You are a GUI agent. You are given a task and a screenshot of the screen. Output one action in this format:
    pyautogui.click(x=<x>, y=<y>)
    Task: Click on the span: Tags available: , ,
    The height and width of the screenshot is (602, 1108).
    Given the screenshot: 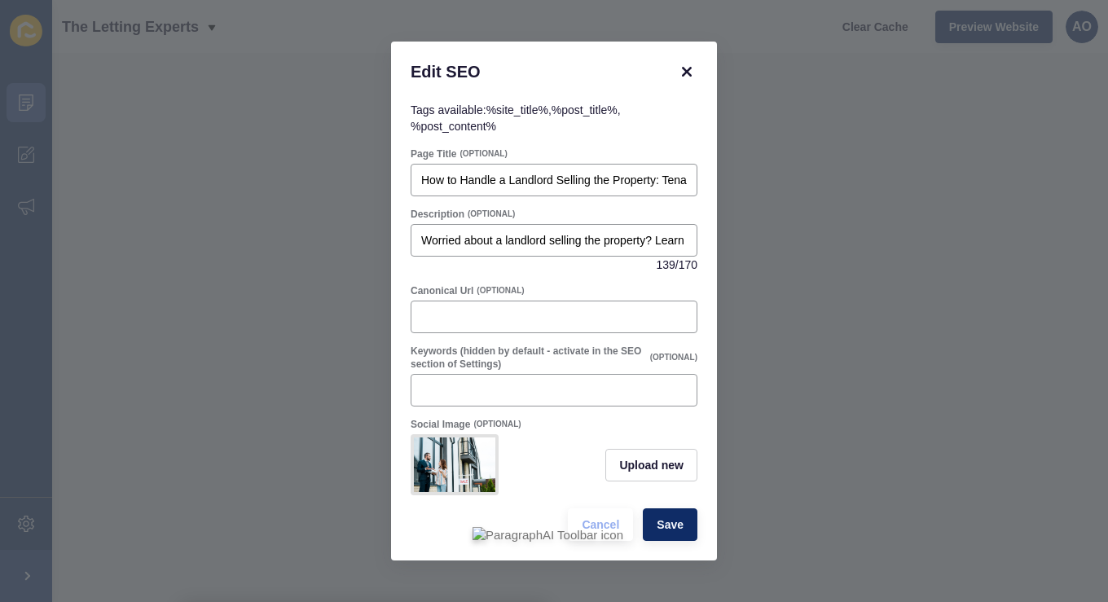 What is the action you would take?
    pyautogui.click(x=516, y=118)
    